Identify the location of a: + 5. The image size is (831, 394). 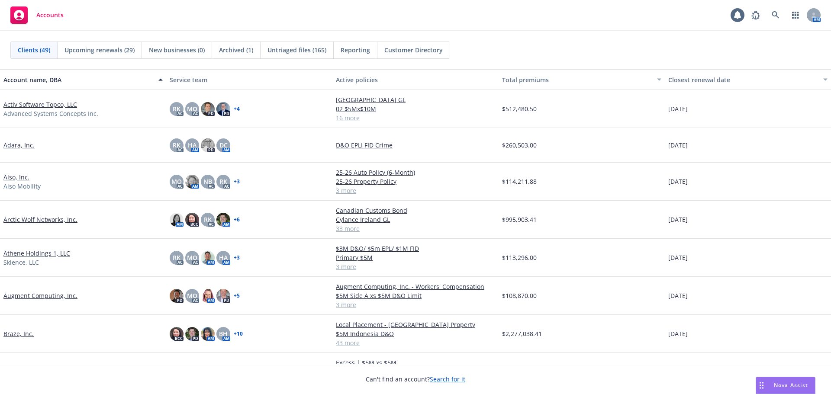
(237, 296).